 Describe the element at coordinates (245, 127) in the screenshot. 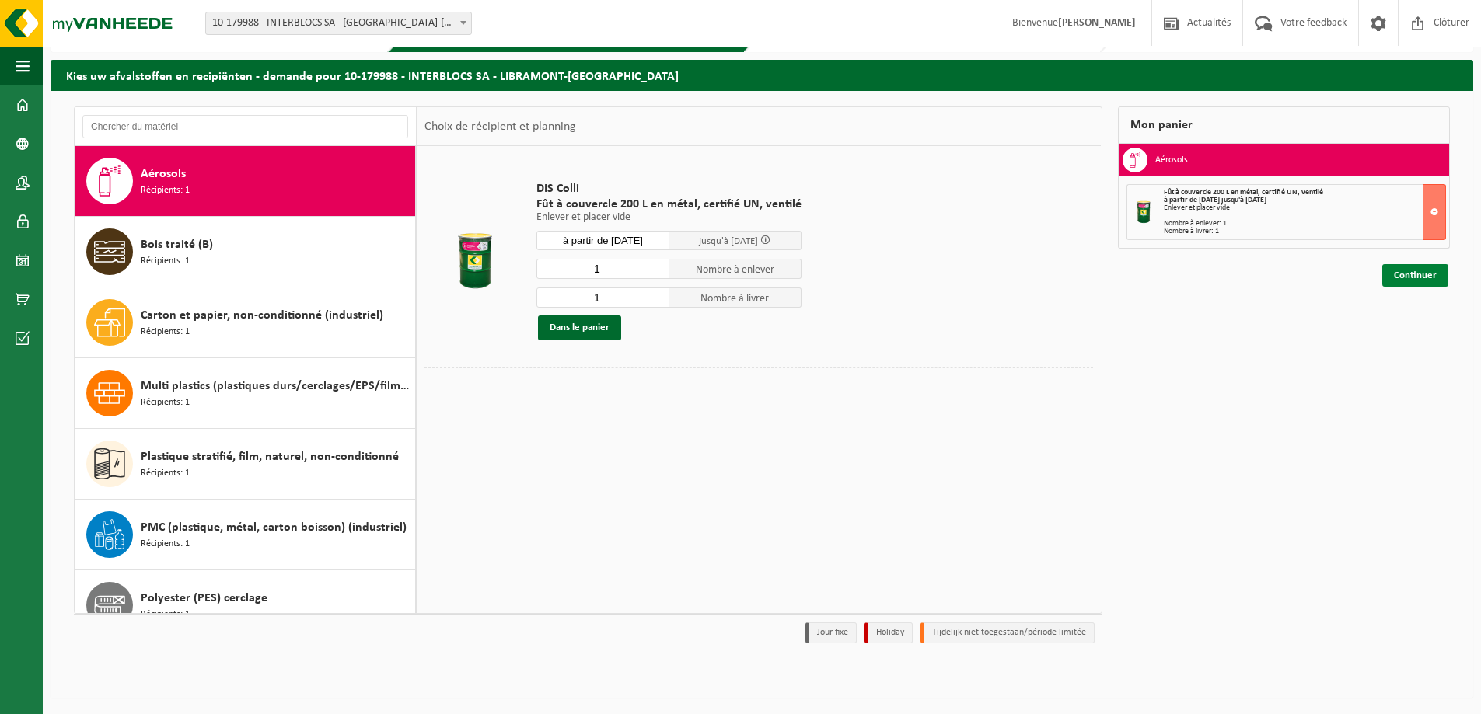

I see `input: Chercher du matériel` at that location.